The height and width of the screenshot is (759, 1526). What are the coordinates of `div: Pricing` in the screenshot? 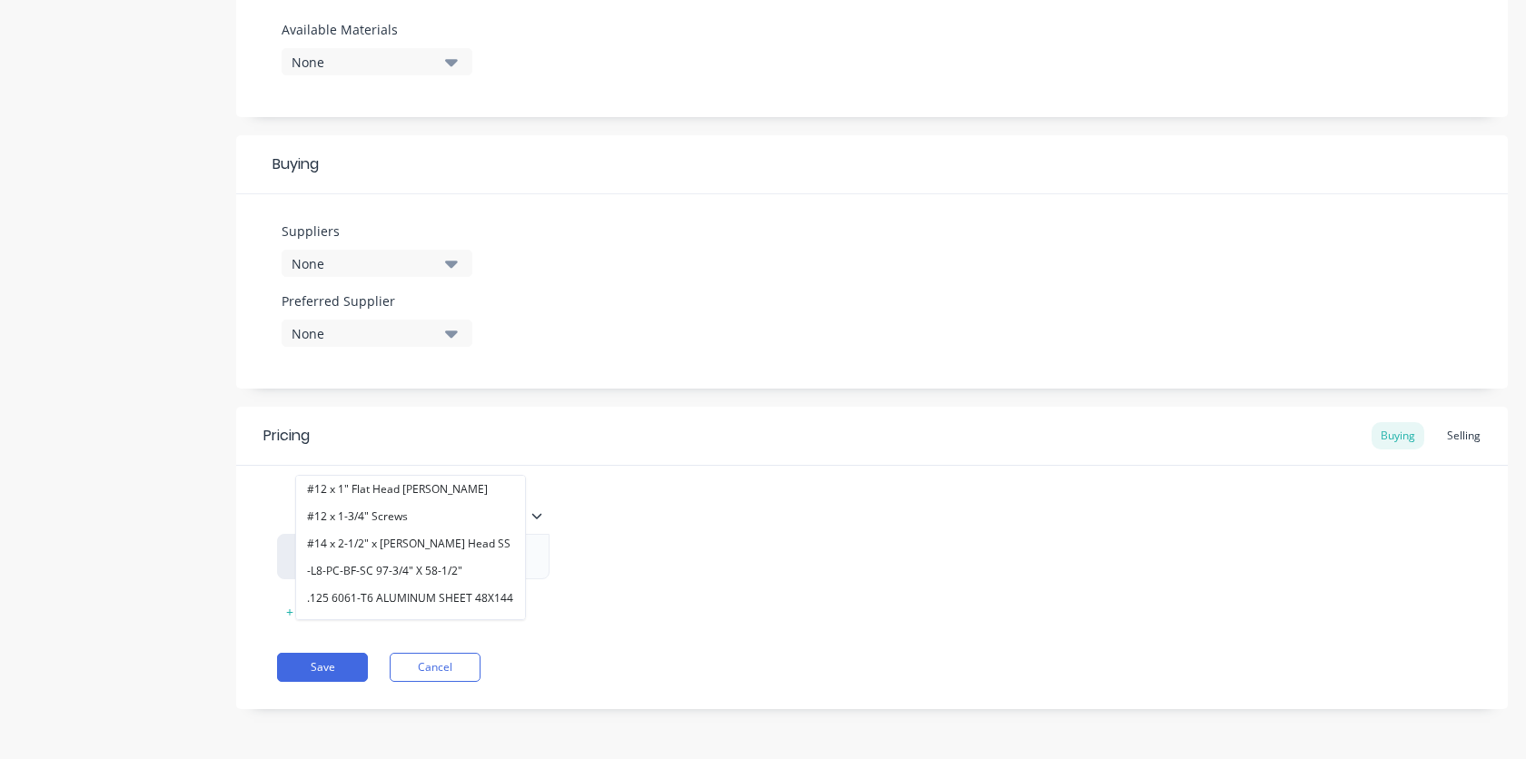 It's located at (286, 436).